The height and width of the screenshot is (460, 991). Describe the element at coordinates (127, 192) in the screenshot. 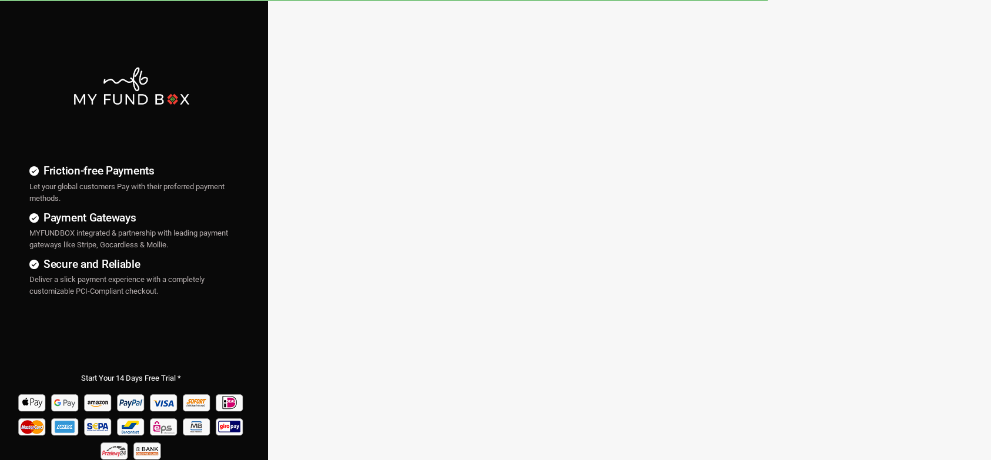

I see `span: Let your global customers Pay with their preferred payment methods.` at that location.